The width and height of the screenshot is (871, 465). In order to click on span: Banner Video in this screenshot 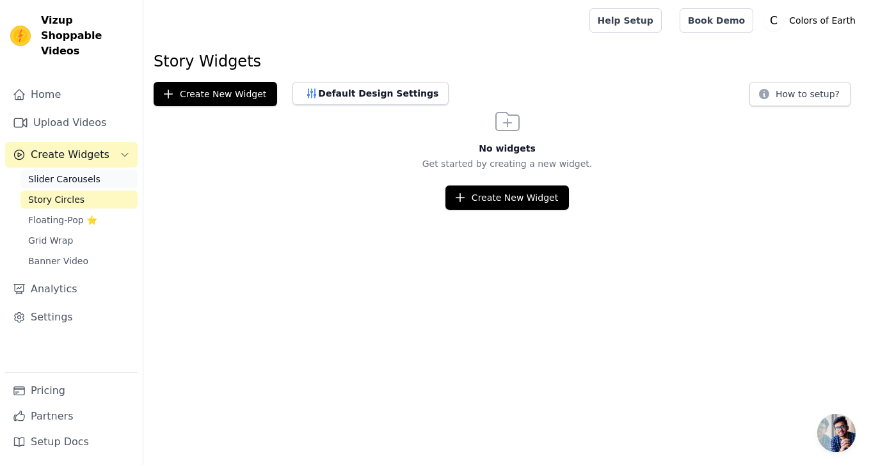, I will do `click(58, 261)`.